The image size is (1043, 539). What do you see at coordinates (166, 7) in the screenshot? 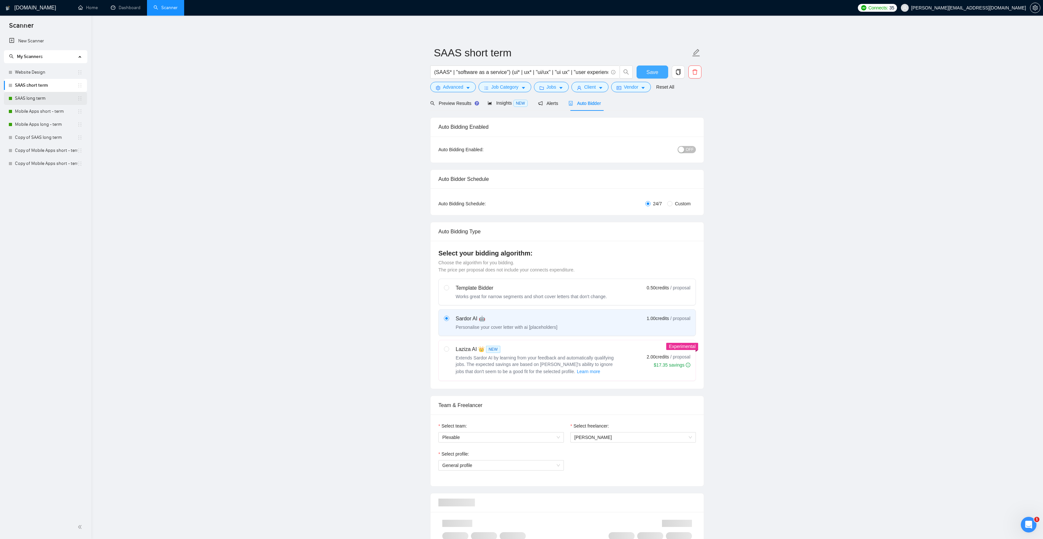
I see `a: searchScanner` at bounding box center [166, 7].